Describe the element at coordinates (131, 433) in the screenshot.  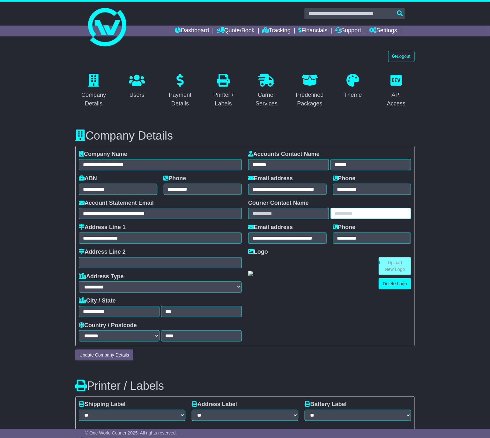
I see `span: © One World Courier 2025. All rights reserved.` at that location.